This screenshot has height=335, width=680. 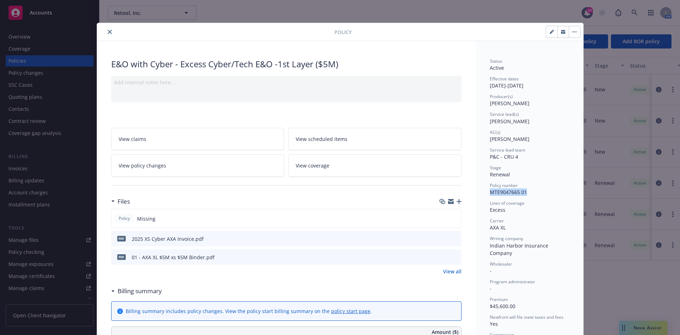 What do you see at coordinates (504, 114) in the screenshot?
I see `span: Service lead(s)` at bounding box center [504, 114].